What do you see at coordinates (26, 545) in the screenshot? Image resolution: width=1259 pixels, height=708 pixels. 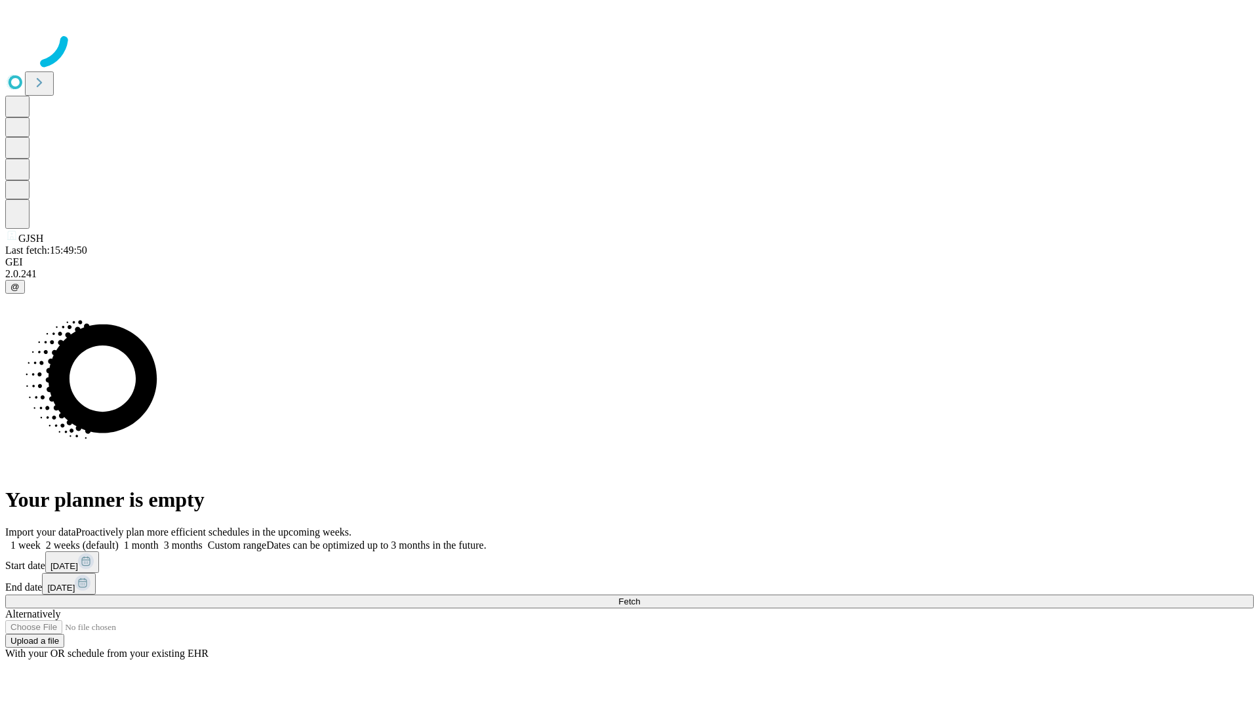 I see `span: 1 week` at bounding box center [26, 545].